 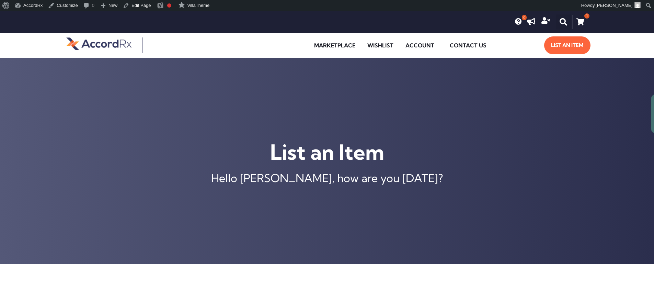 What do you see at coordinates (327, 152) in the screenshot?
I see `h1: List an Item` at bounding box center [327, 152].